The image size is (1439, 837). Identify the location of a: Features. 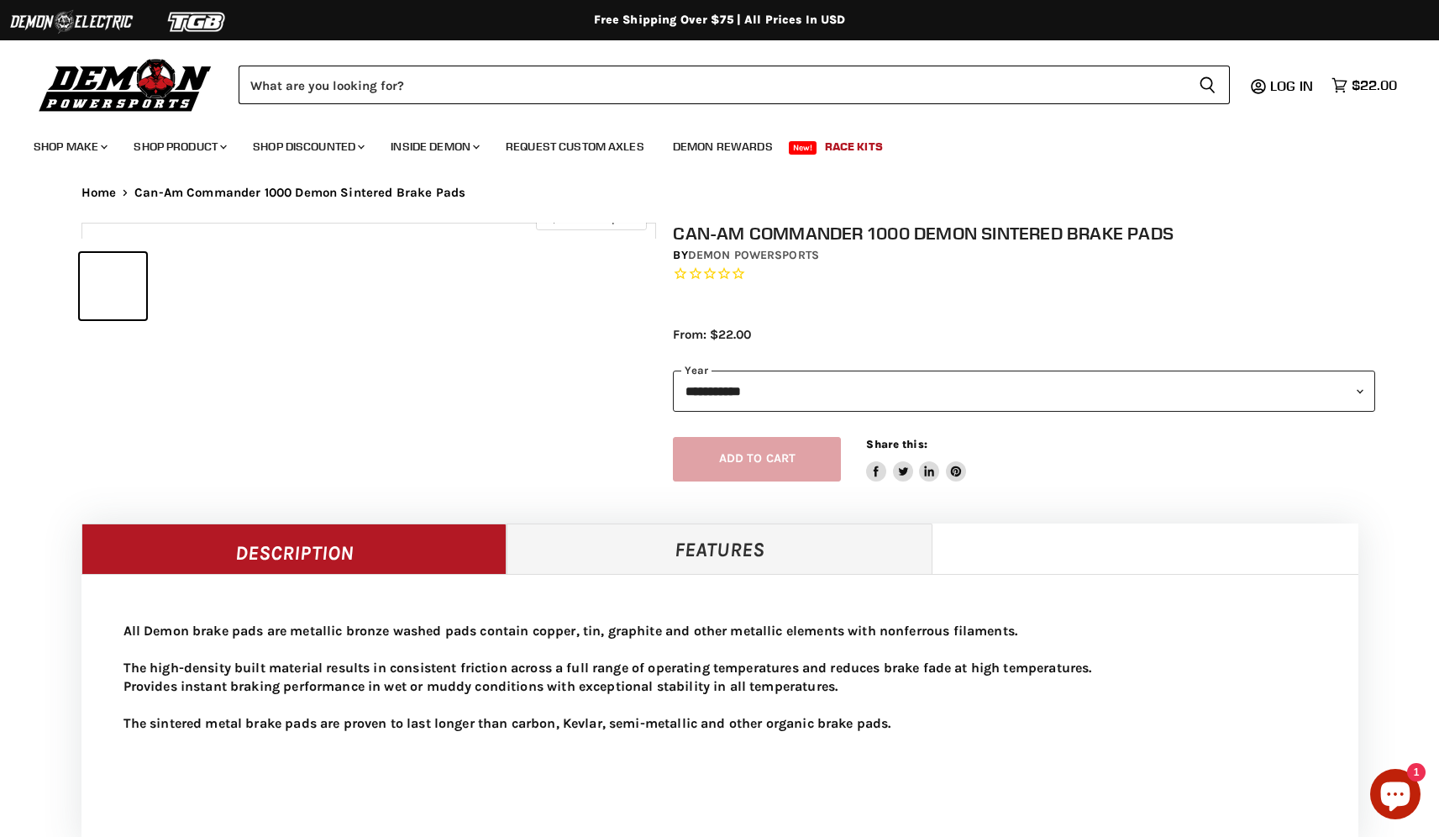
(719, 549).